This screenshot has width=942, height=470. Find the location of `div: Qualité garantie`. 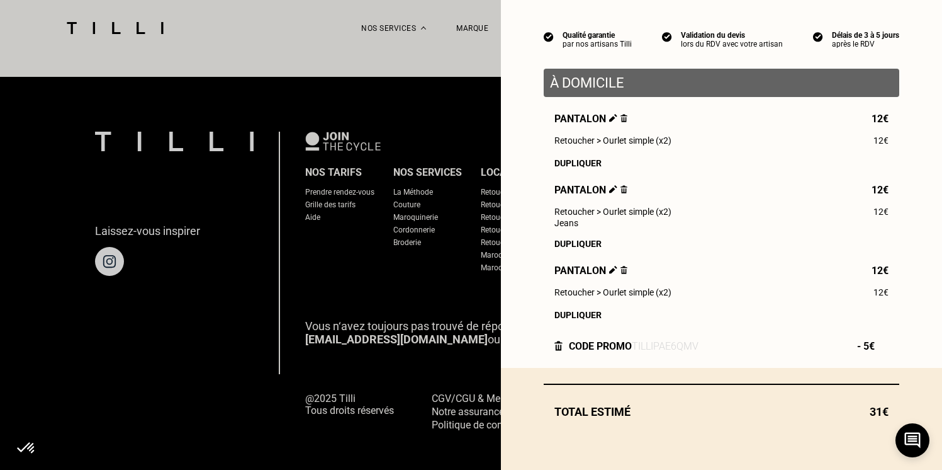

div: Qualité garantie is located at coordinates (597, 35).